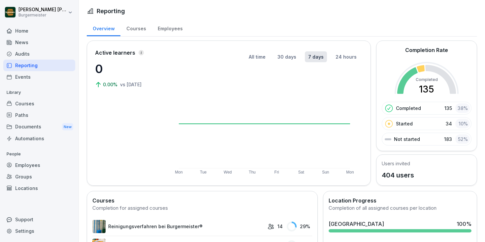 This screenshot has height=242, width=485. I want to click on div: Overview, so click(104, 28).